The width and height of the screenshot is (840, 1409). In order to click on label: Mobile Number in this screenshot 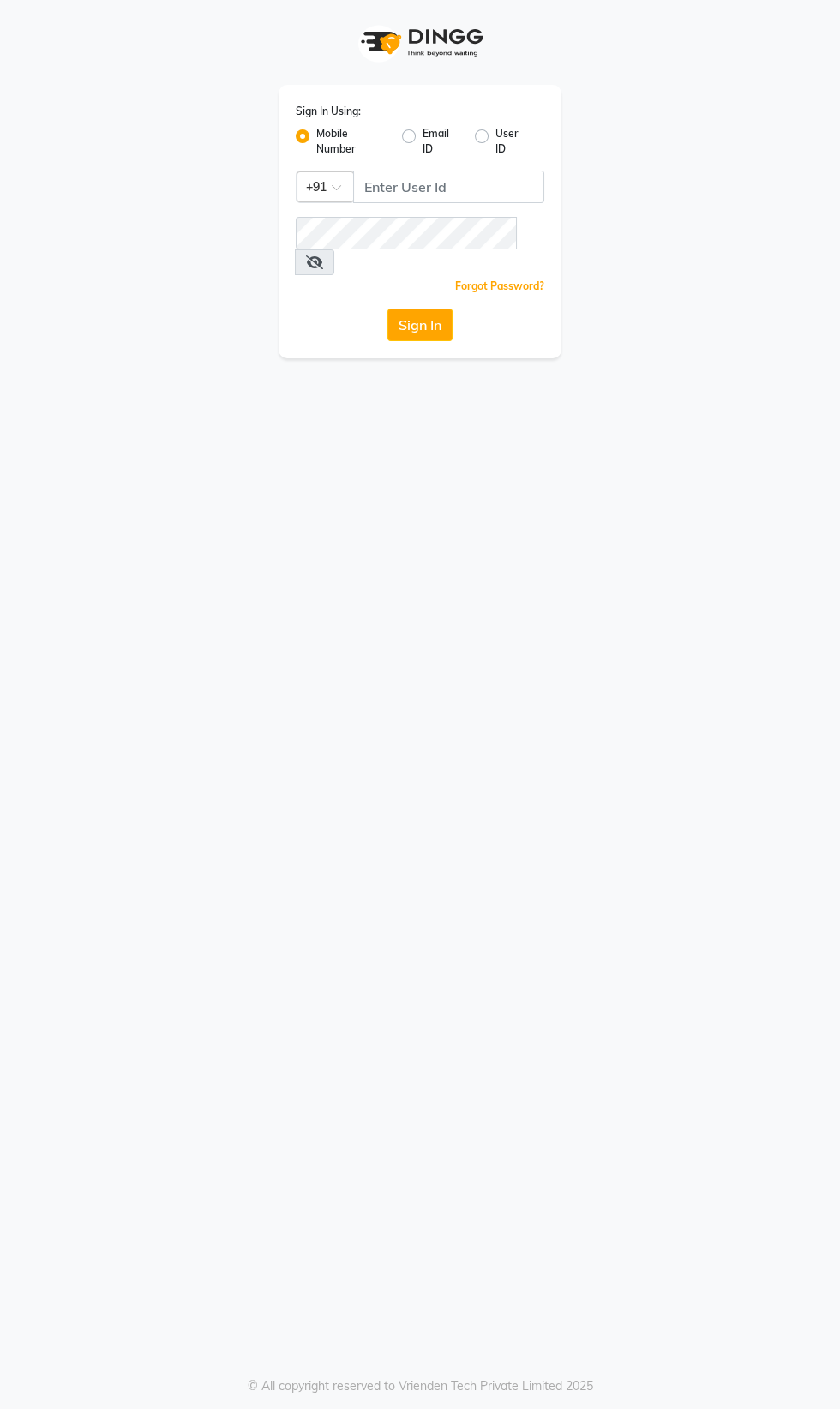, I will do `click(352, 141)`.